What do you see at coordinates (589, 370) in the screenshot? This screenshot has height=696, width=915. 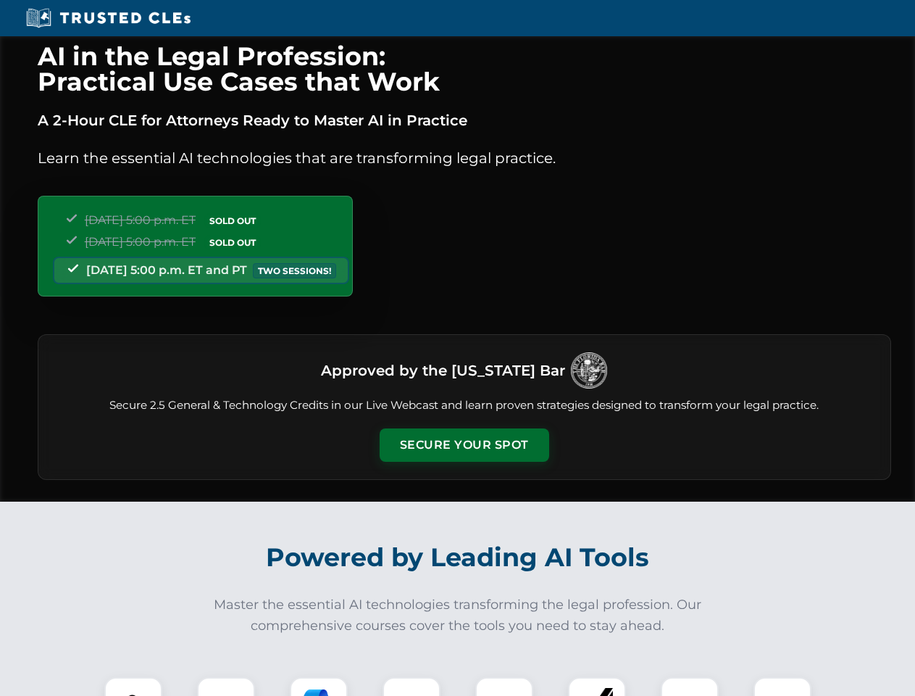 I see `img: Logo` at bounding box center [589, 370].